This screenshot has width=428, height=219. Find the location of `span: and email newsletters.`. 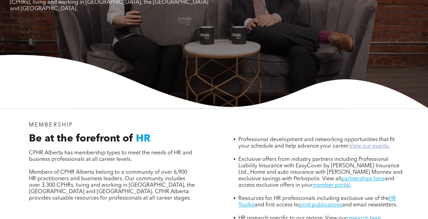

span: and email newsletters. is located at coordinates (370, 205).